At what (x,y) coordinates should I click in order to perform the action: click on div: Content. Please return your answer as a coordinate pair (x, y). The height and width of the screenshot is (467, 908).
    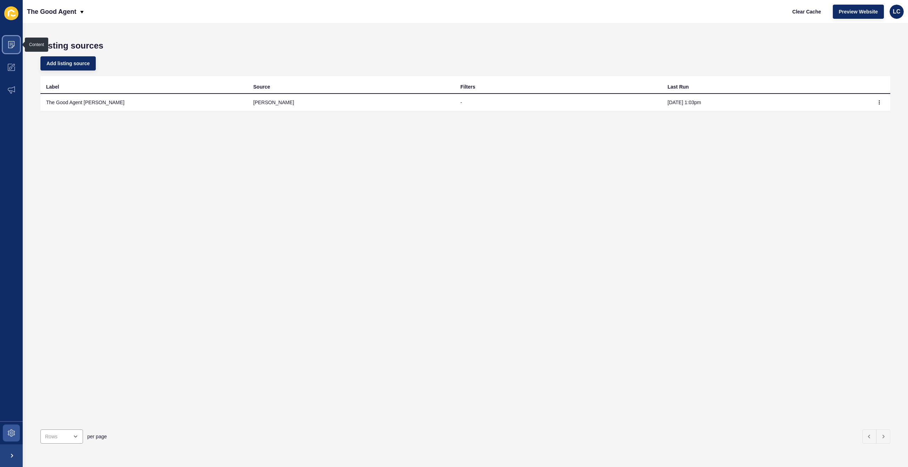
    Looking at the image, I should click on (37, 45).